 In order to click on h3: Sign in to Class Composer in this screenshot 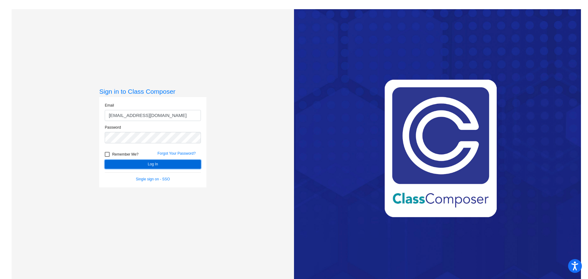, I will do `click(153, 91)`.